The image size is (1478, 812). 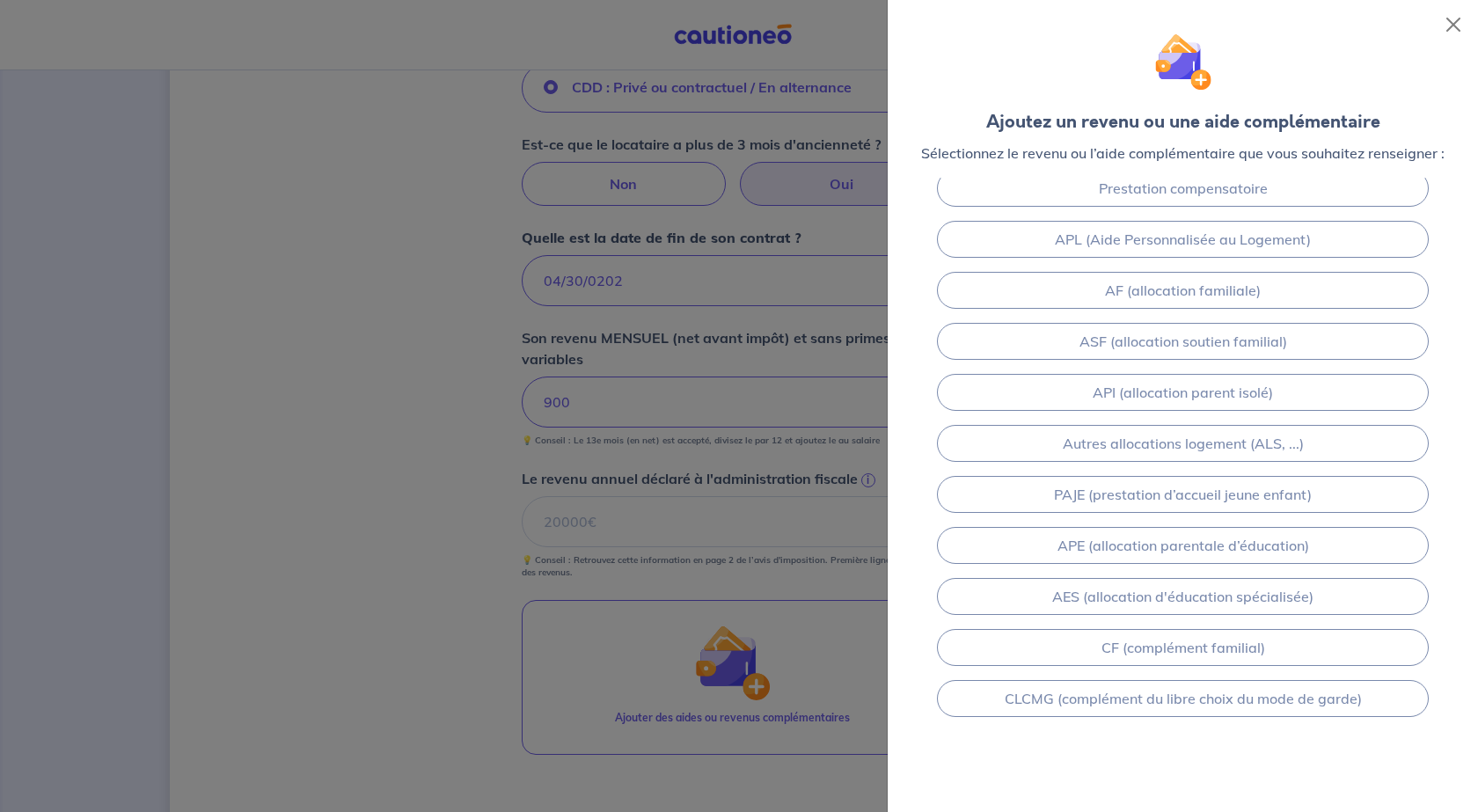 What do you see at coordinates (1182, 392) in the screenshot?
I see `a: API (allocation parent isolé)` at bounding box center [1182, 392].